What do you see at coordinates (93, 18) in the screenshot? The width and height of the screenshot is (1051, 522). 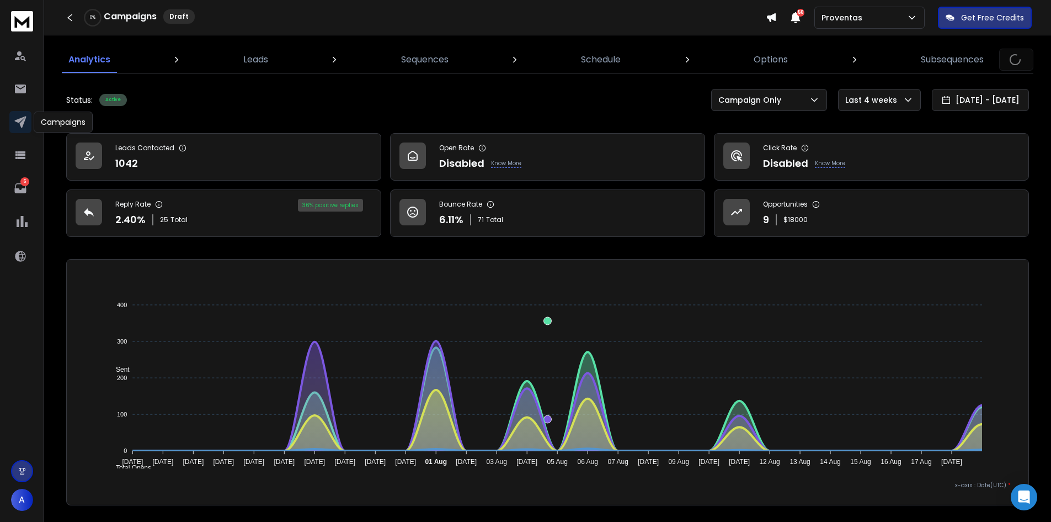 I see `p: 0 %` at bounding box center [93, 18].